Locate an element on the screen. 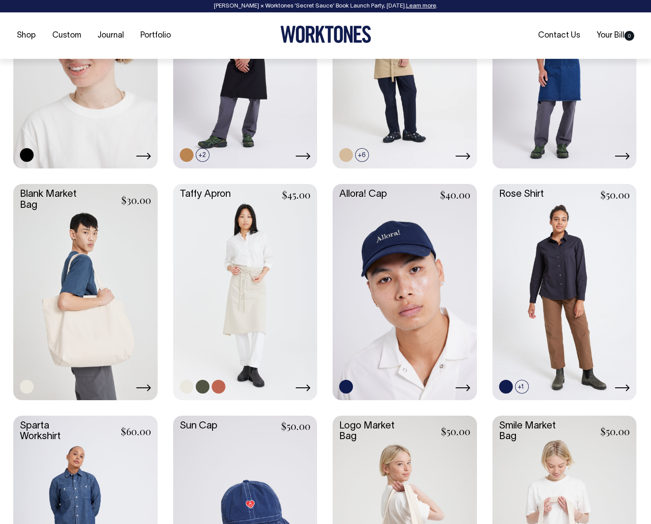 This screenshot has height=524, width=651. a: Your Bill0 is located at coordinates (615, 35).